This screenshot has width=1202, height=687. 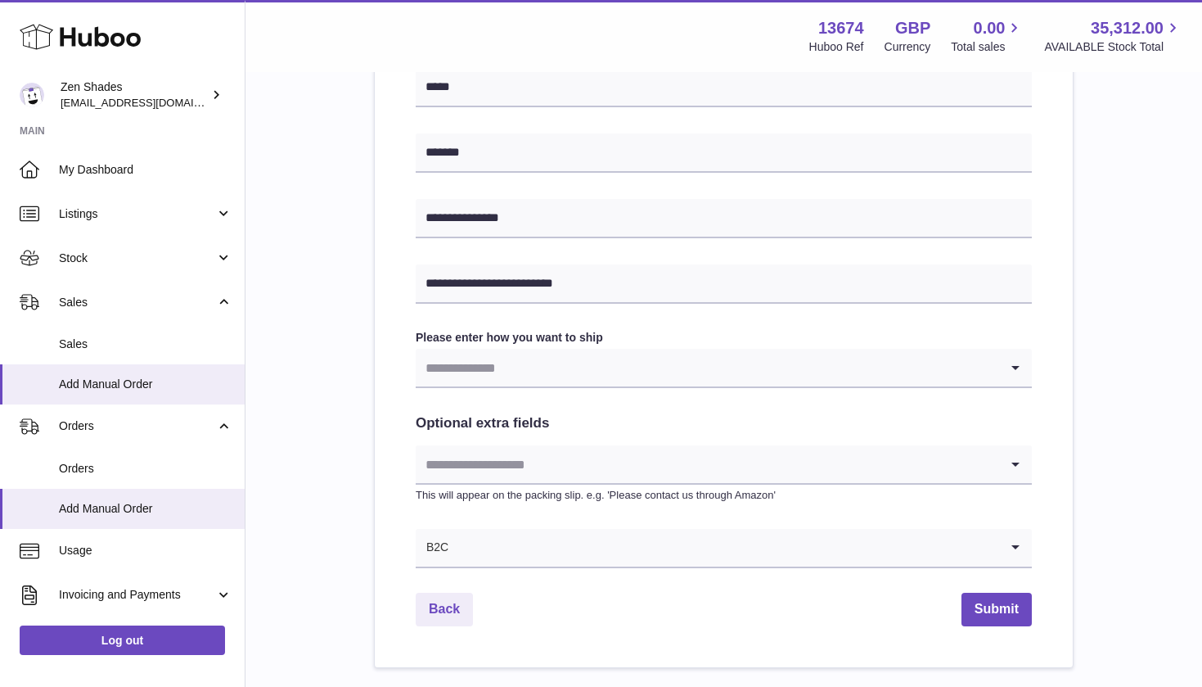 I want to click on span: Total sales, so click(x=987, y=47).